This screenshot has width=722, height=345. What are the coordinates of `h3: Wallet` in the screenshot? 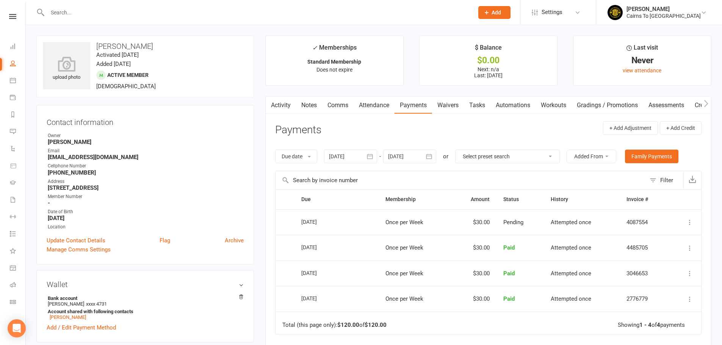 It's located at (145, 285).